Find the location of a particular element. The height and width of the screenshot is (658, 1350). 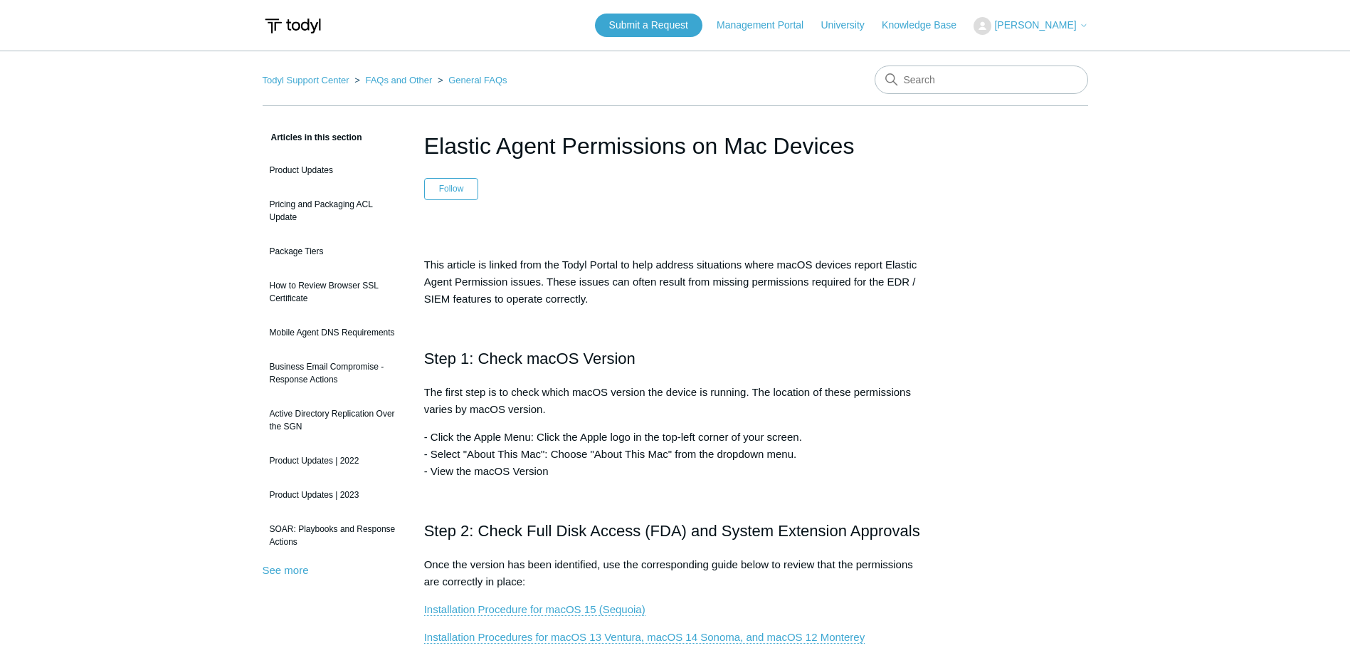

a: Installation Procedures for macOS 13 Ventura, macOS 14 Sonoma, and macOS 12 Monterey is located at coordinates (644, 637).